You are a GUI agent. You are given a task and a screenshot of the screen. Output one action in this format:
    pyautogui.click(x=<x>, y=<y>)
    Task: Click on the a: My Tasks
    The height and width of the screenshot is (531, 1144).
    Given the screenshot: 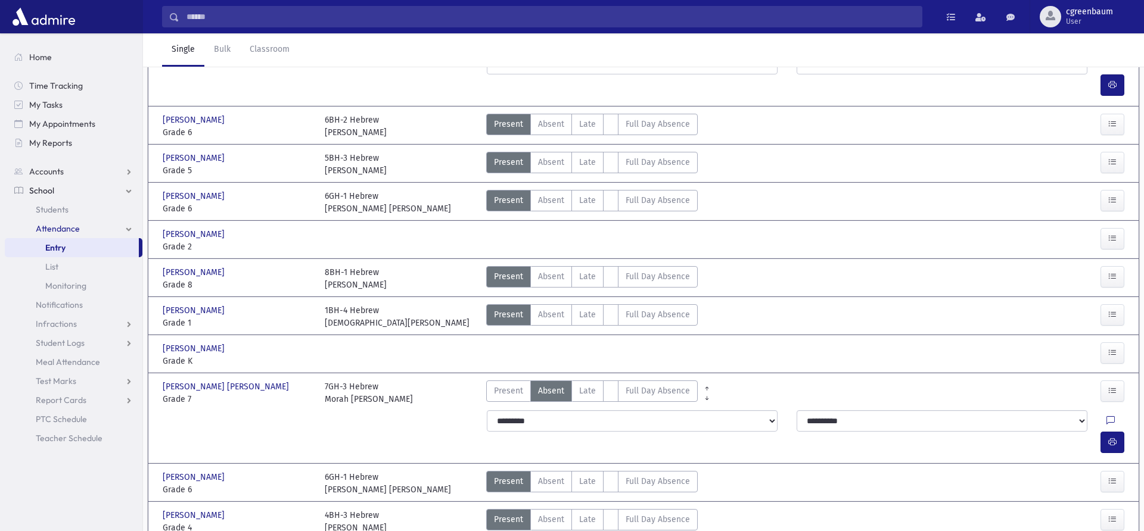 What is the action you would take?
    pyautogui.click(x=73, y=105)
    